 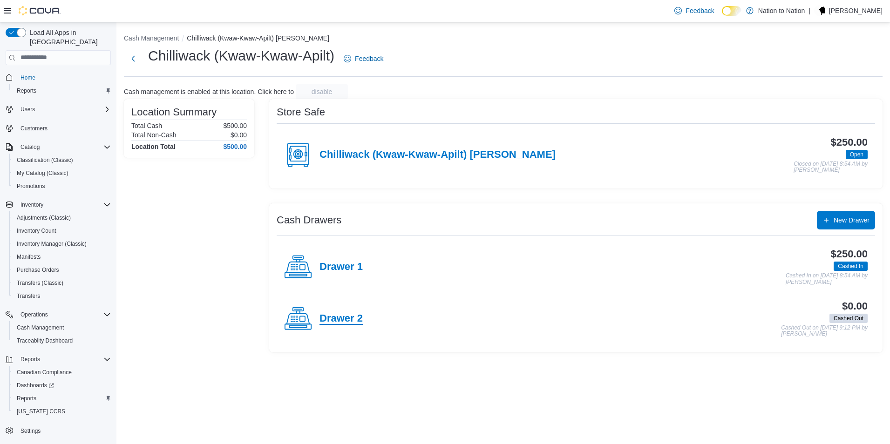 What do you see at coordinates (235, 147) in the screenshot?
I see `h4: $500.00` at bounding box center [235, 147].